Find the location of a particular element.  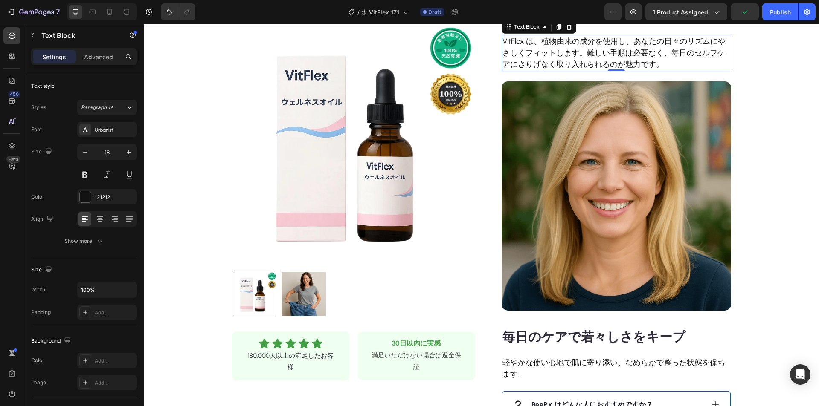

div: Image is located at coordinates (38, 383).